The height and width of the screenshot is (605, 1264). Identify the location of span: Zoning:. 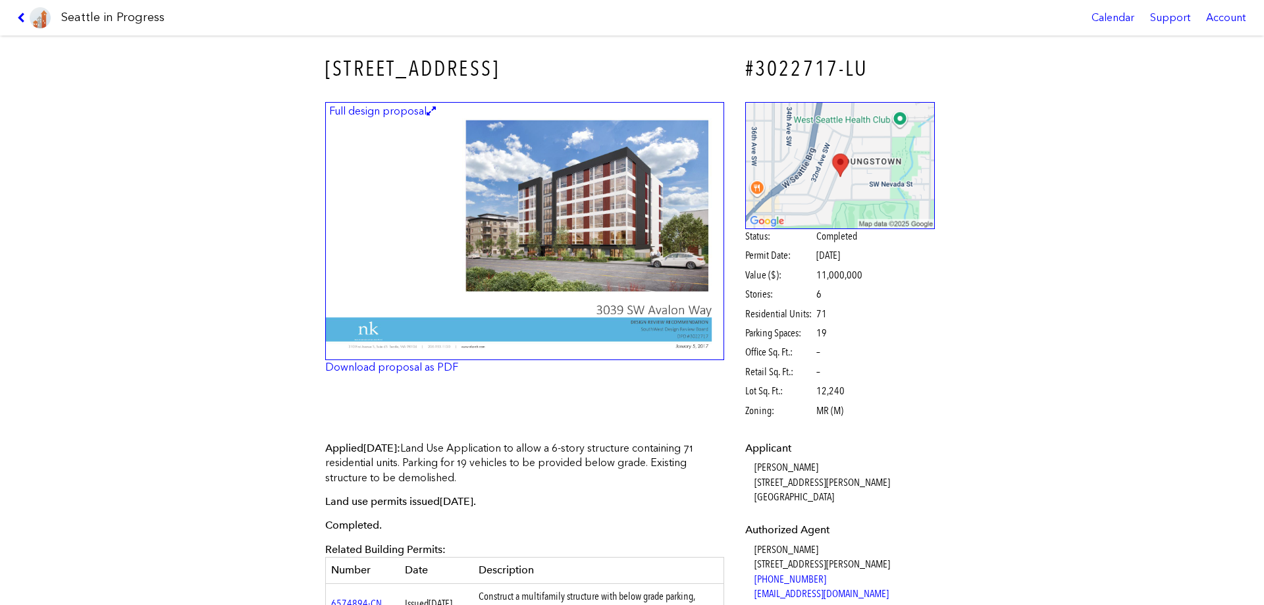
(780, 411).